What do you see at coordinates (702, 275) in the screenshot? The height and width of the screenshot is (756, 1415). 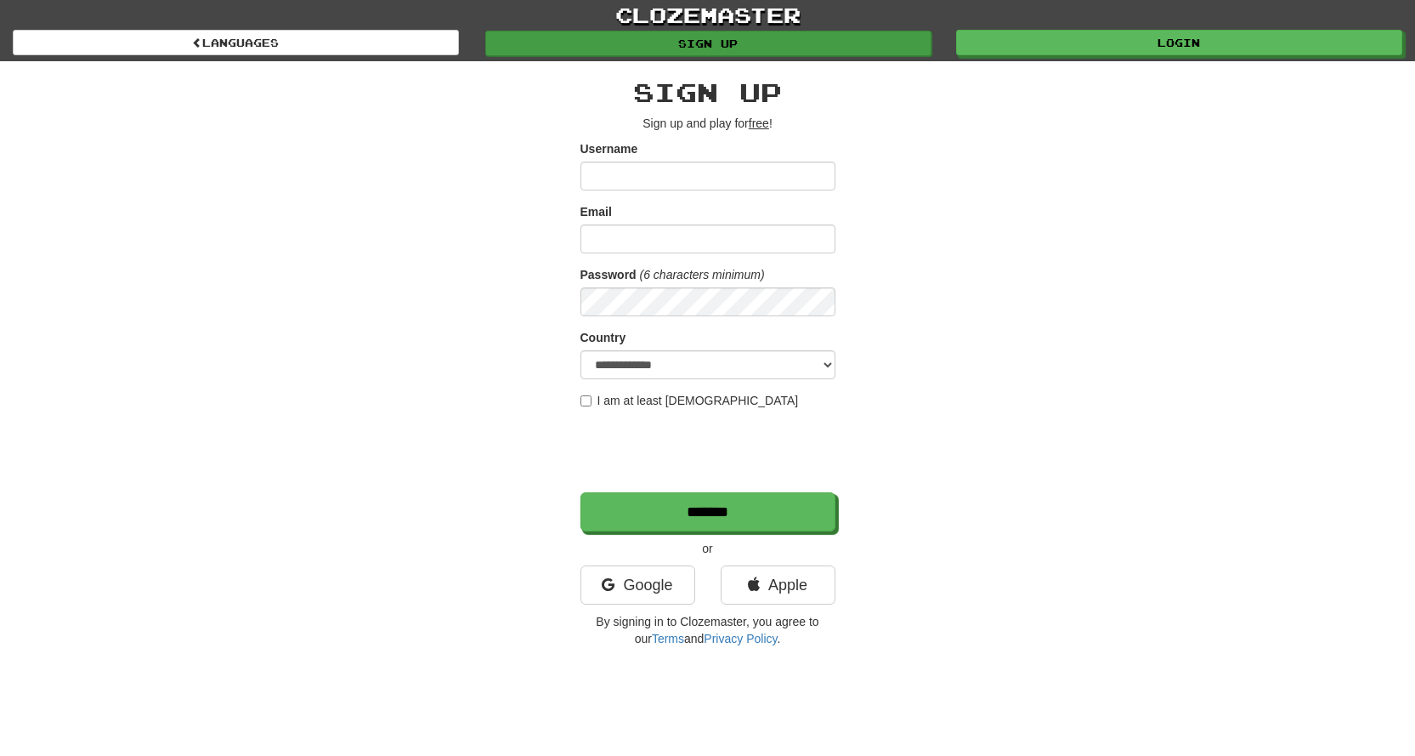 I see `em: (6 characters minimum)` at bounding box center [702, 275].